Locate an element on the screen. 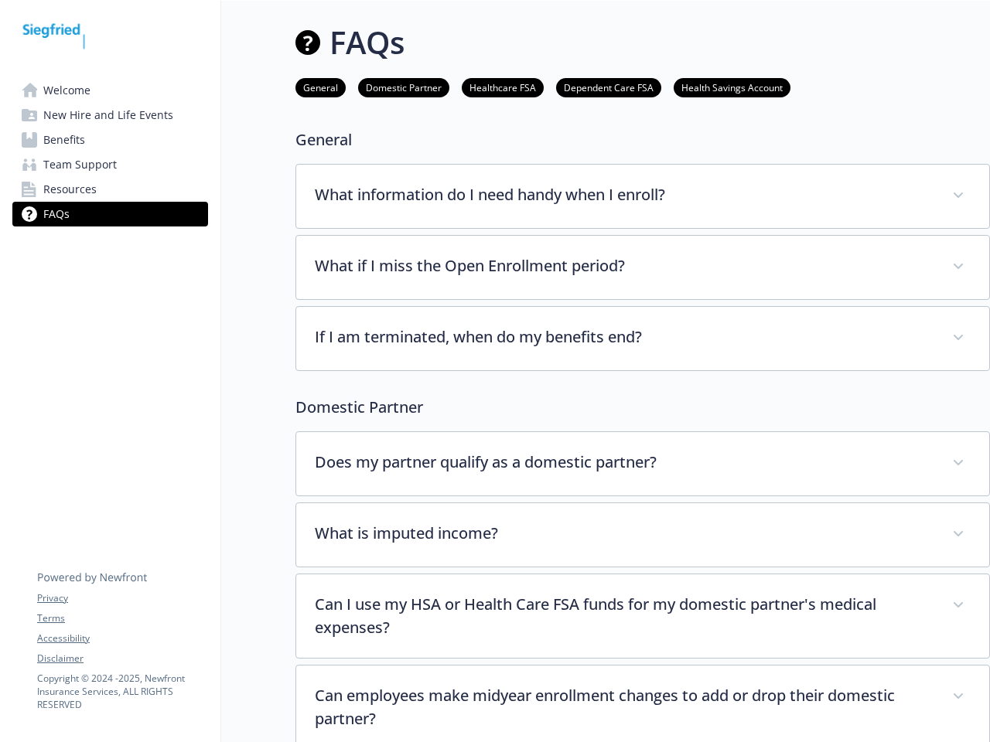 This screenshot has height=742, width=990. a: General is located at coordinates (320, 87).